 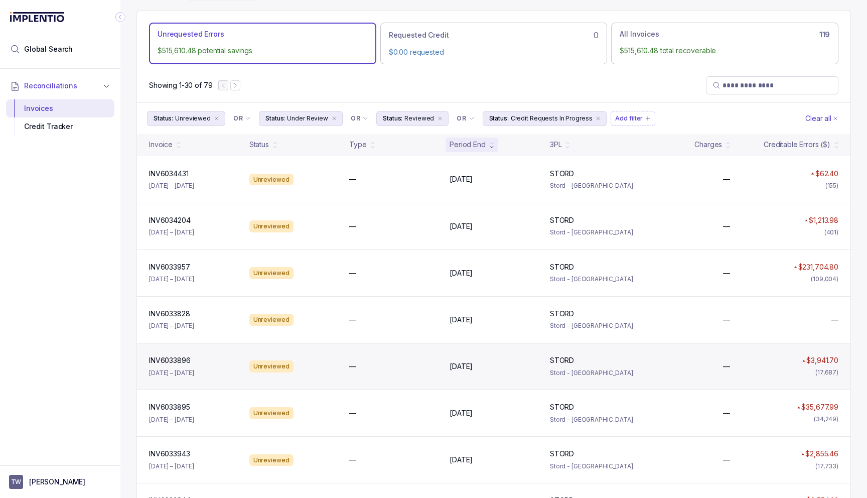 I want to click on p: $1,213.98, so click(x=823, y=220).